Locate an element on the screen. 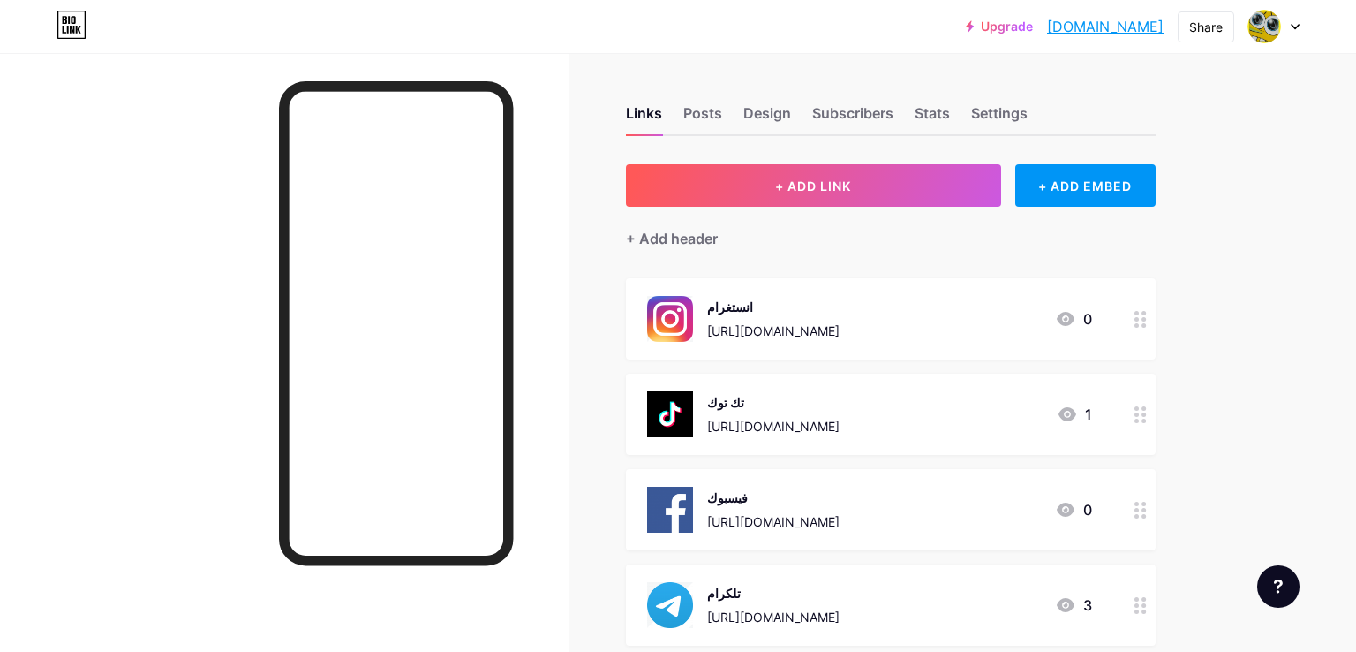  div: Stats is located at coordinates (933, 118).